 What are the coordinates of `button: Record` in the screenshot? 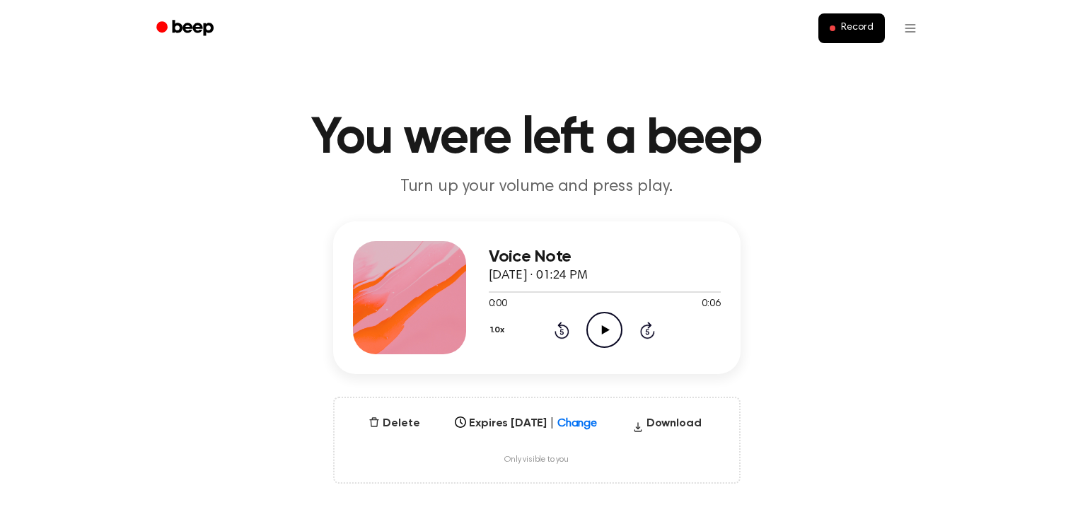 It's located at (851, 28).